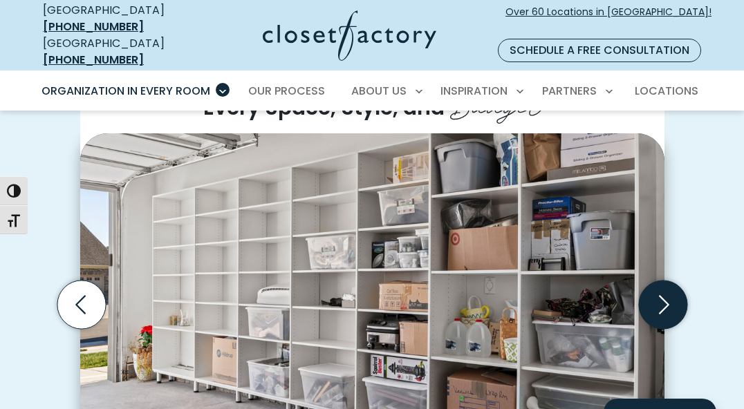 The image size is (744, 409). Describe the element at coordinates (663, 305) in the screenshot. I see `button: Next slide` at that location.